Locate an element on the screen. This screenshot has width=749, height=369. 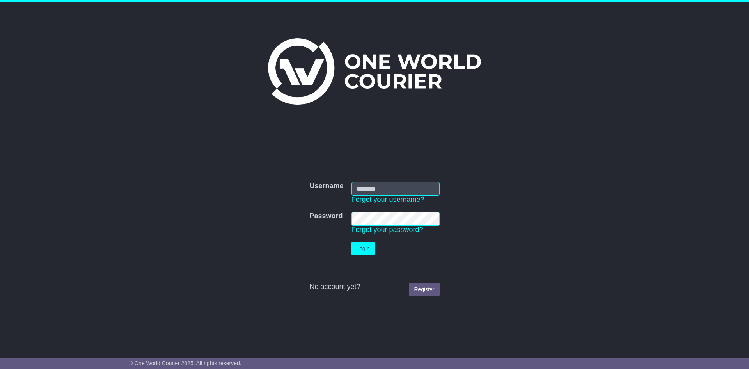
label: Password is located at coordinates (326, 216).